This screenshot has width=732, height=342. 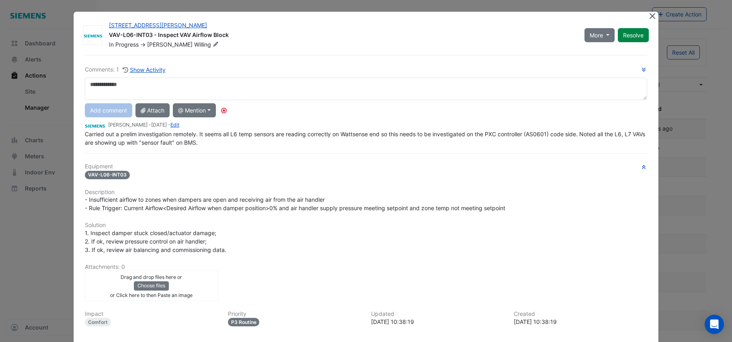 I want to click on button: Show Activity, so click(x=144, y=69).